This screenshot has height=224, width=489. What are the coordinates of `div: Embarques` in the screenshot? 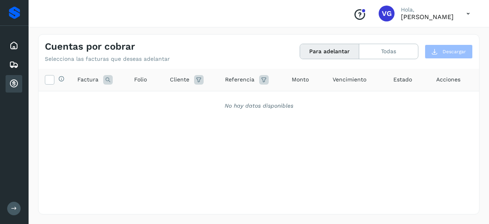 It's located at (14, 65).